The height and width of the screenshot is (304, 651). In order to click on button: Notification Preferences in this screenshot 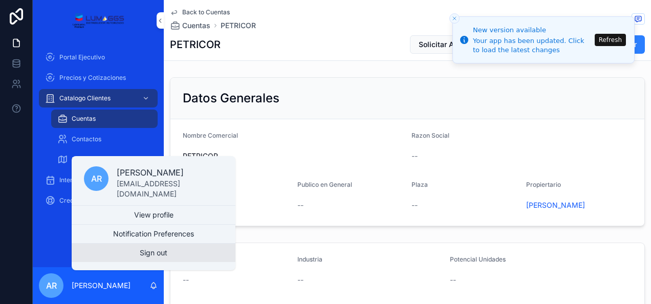, I will do `click(154, 234)`.